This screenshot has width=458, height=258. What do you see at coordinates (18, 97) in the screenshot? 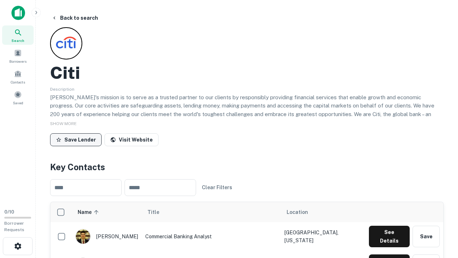
I see `div: Saved` at bounding box center [18, 97].